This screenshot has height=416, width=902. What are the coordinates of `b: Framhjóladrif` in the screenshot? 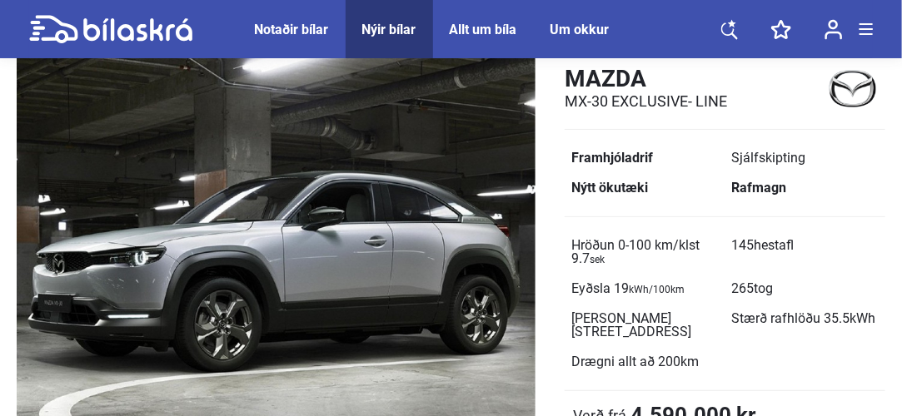 It's located at (612, 157).